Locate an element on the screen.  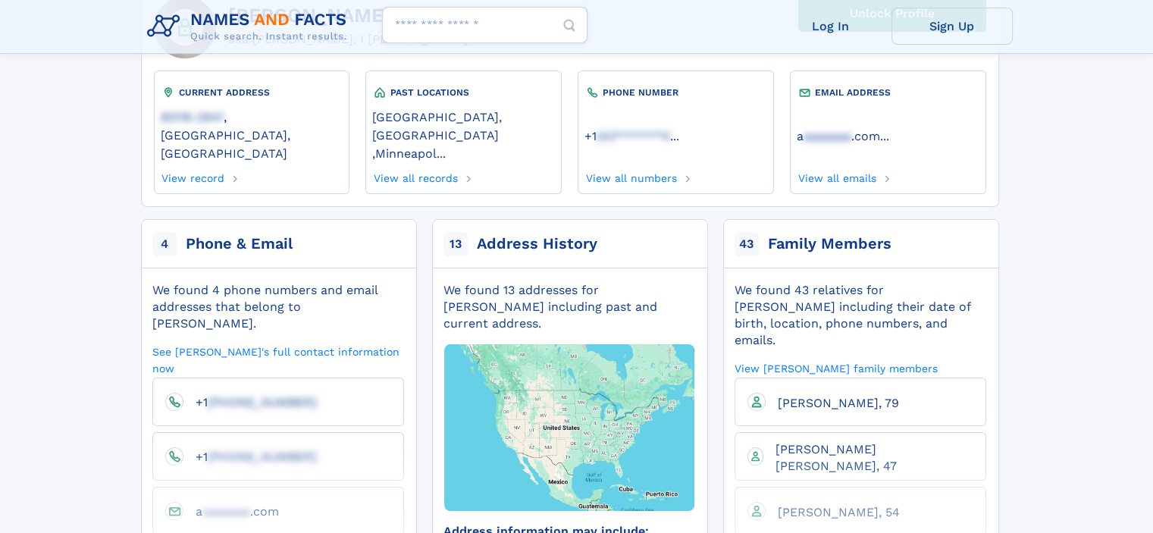
div: PAST LOCATIONS is located at coordinates (463, 92).